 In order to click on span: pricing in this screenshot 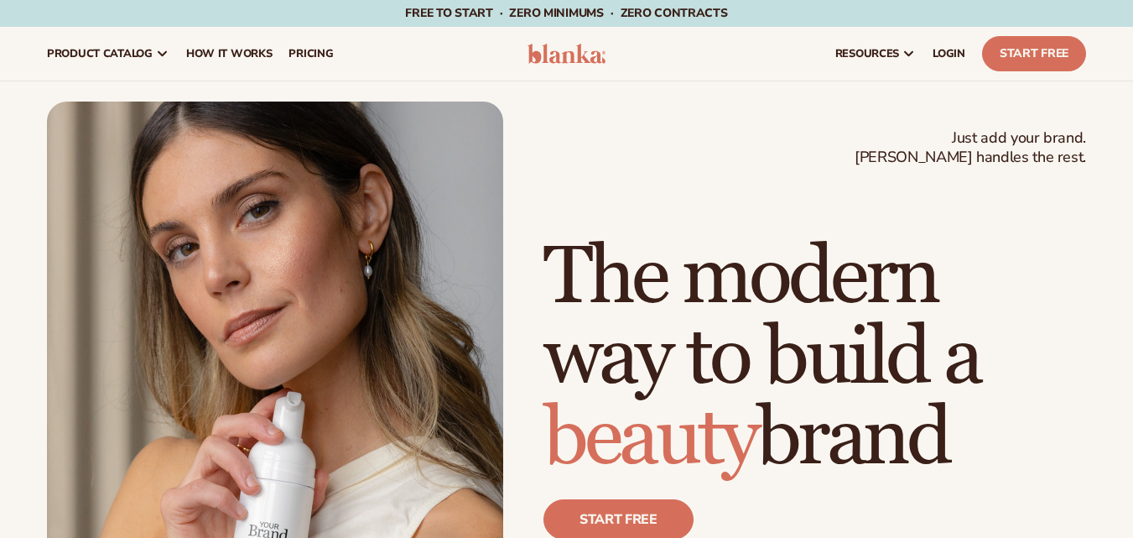, I will do `click(310, 54)`.